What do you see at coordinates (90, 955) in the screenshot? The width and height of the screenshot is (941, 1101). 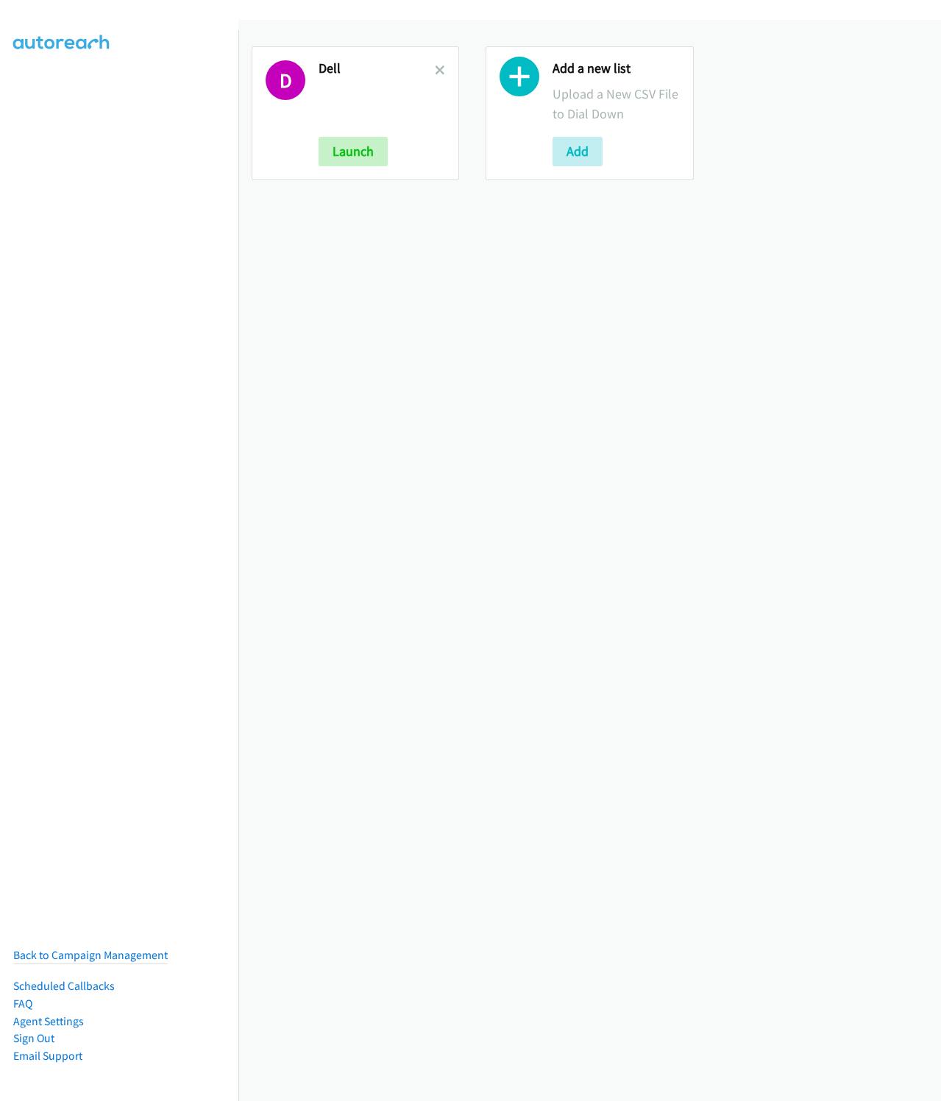 I see `a: Back to Campaign Management` at bounding box center [90, 955].